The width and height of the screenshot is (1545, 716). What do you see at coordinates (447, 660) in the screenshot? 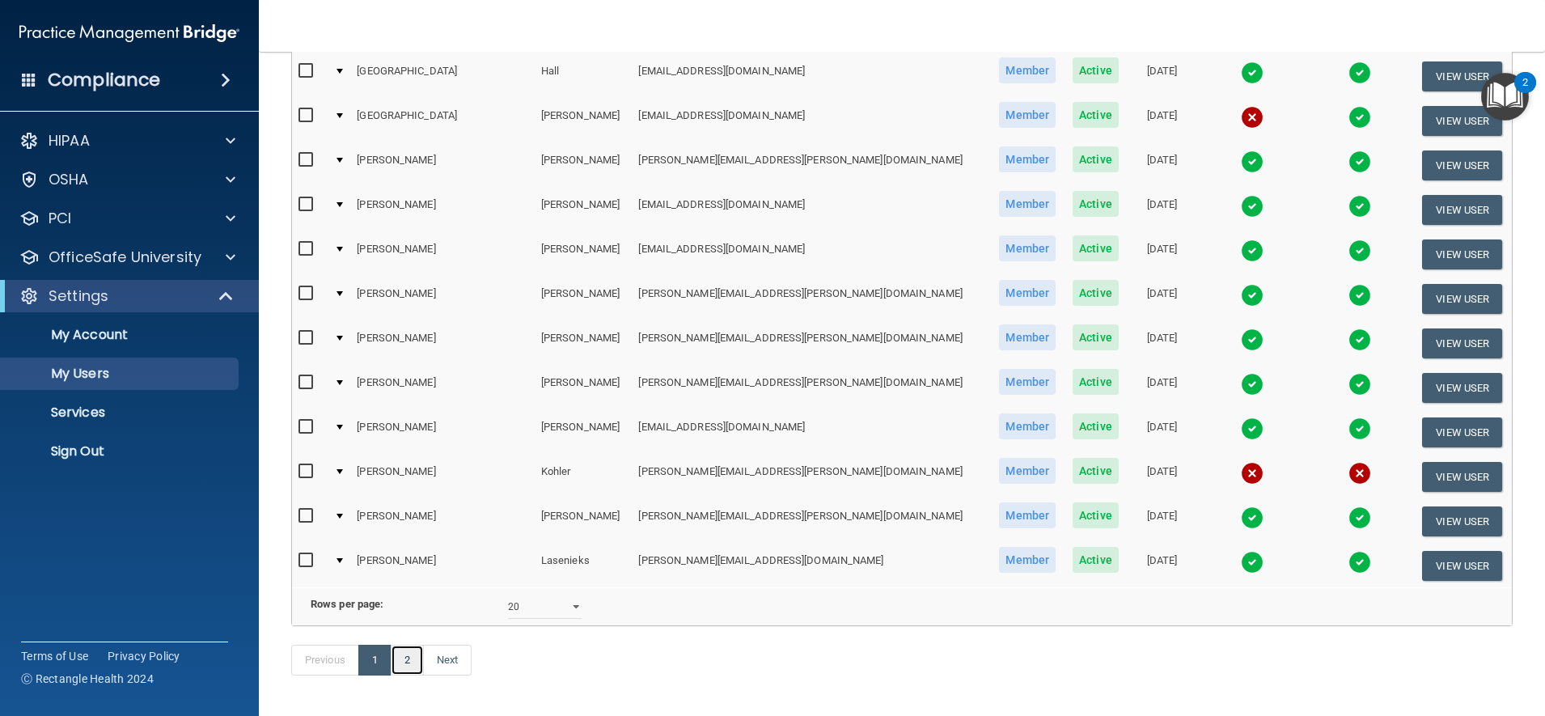
I see `a: Next` at bounding box center [447, 660].